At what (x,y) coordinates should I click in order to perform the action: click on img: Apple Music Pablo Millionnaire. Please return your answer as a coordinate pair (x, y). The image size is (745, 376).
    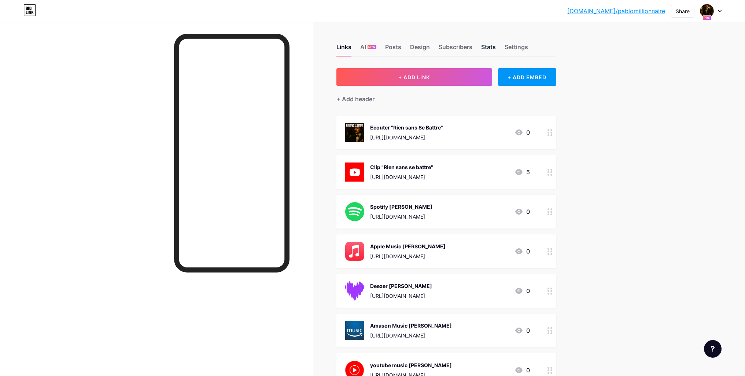
    Looking at the image, I should click on (355, 251).